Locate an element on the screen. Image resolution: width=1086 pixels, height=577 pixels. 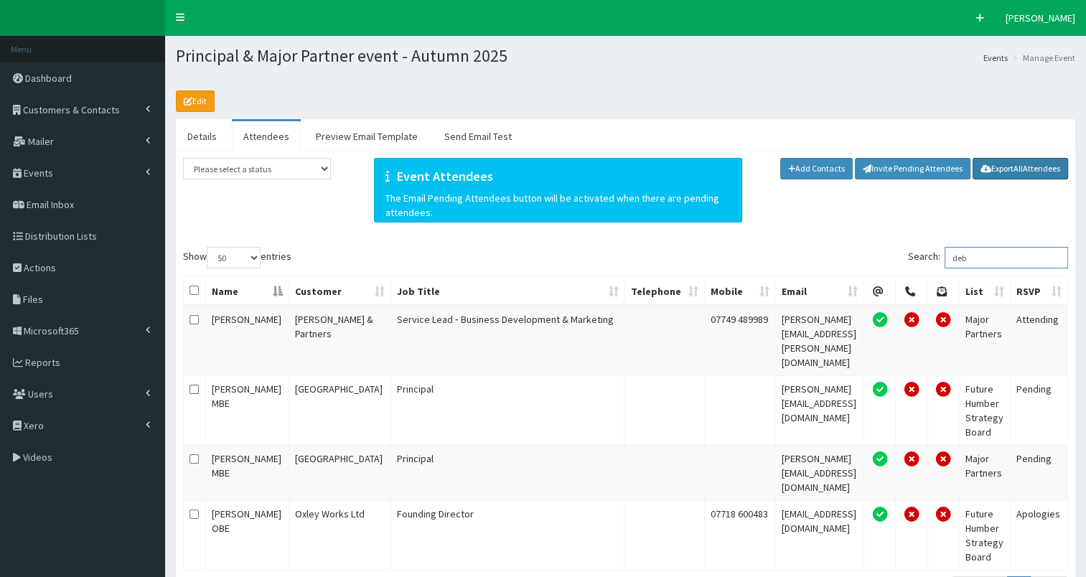
a: Events is located at coordinates (995, 57).